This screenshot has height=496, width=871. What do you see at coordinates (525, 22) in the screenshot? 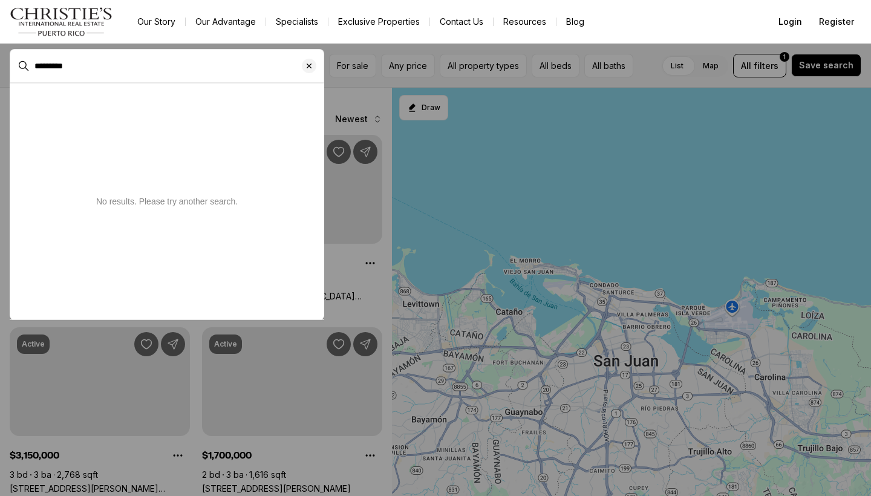
I see `a: Resources` at bounding box center [525, 22].